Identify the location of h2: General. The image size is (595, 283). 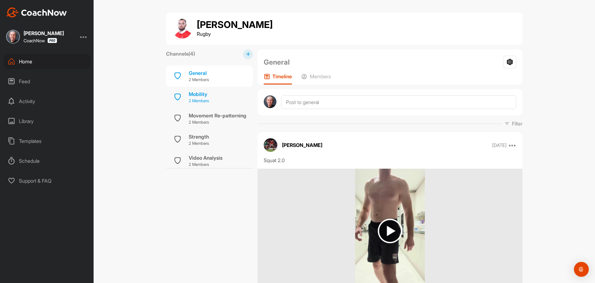
(277, 62).